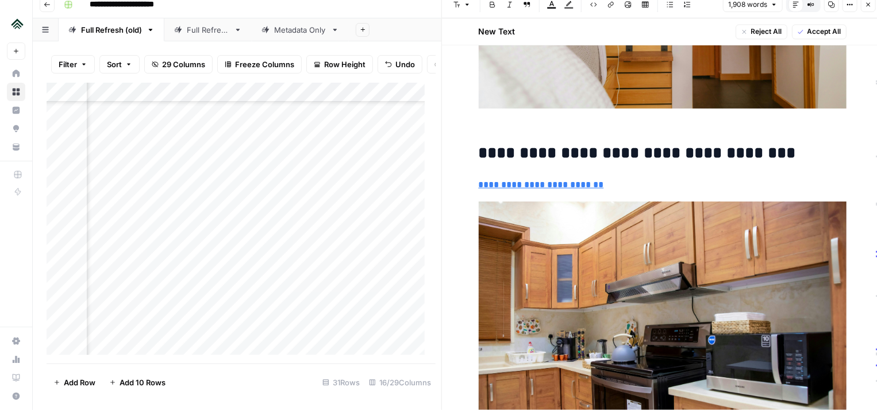 This screenshot has height=410, width=877. Describe the element at coordinates (16, 378) in the screenshot. I see `a: Learning Hub` at that location.